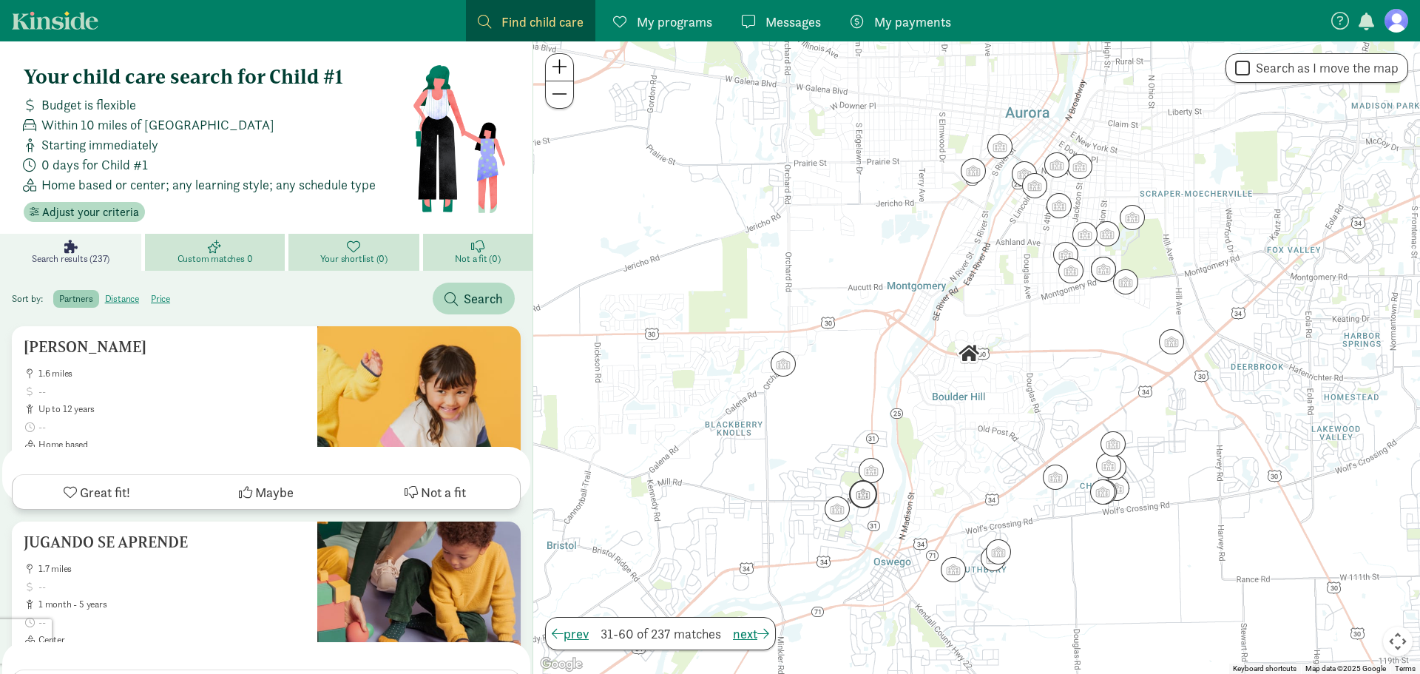  Describe the element at coordinates (122, 299) in the screenshot. I see `label: distance` at that location.